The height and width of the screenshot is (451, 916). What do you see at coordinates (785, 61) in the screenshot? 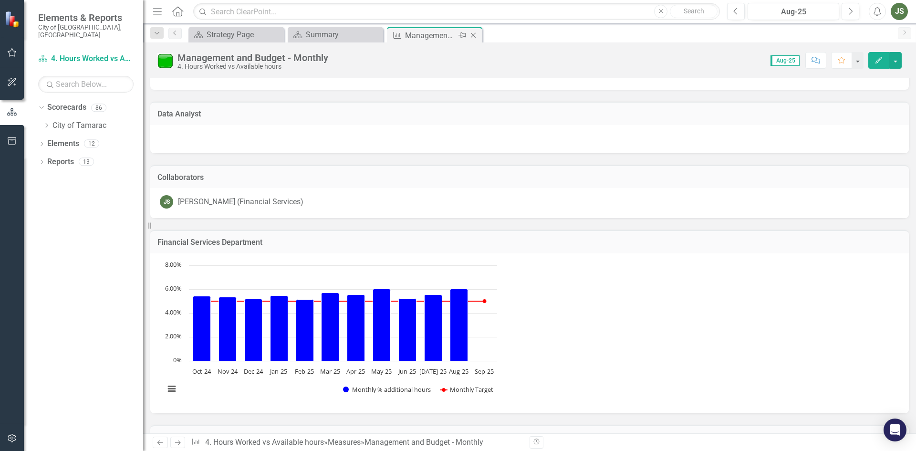
I see `span: Aug-25` at bounding box center [785, 61].